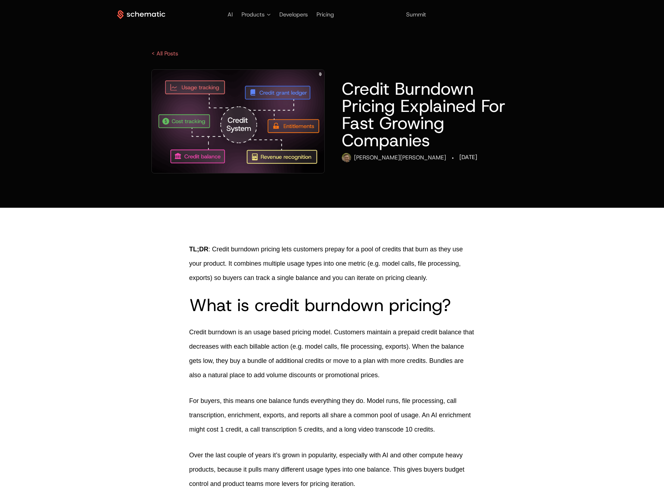 The height and width of the screenshot is (497, 664). Describe the element at coordinates (230, 14) in the screenshot. I see `a: AI` at that location.